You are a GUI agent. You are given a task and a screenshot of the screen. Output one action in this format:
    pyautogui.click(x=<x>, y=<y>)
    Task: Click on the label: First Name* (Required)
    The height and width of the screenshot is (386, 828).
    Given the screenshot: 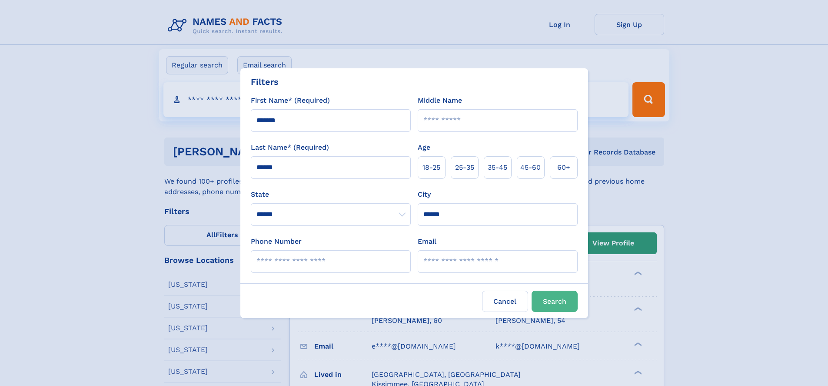 What is the action you would take?
    pyautogui.click(x=290, y=100)
    